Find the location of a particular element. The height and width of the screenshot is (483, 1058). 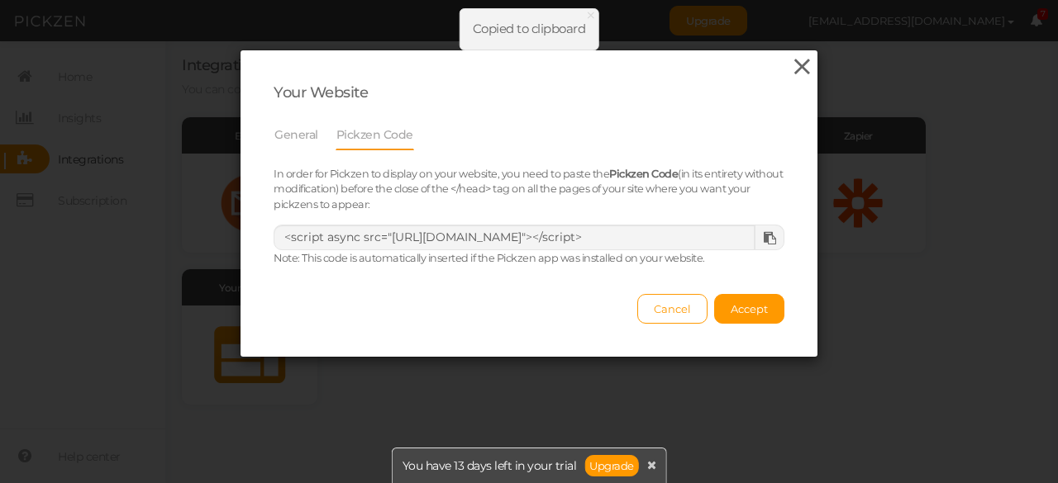

small: Note: This code is automatically inserted if the Pickzen app was installed on your website. is located at coordinates (489, 258).